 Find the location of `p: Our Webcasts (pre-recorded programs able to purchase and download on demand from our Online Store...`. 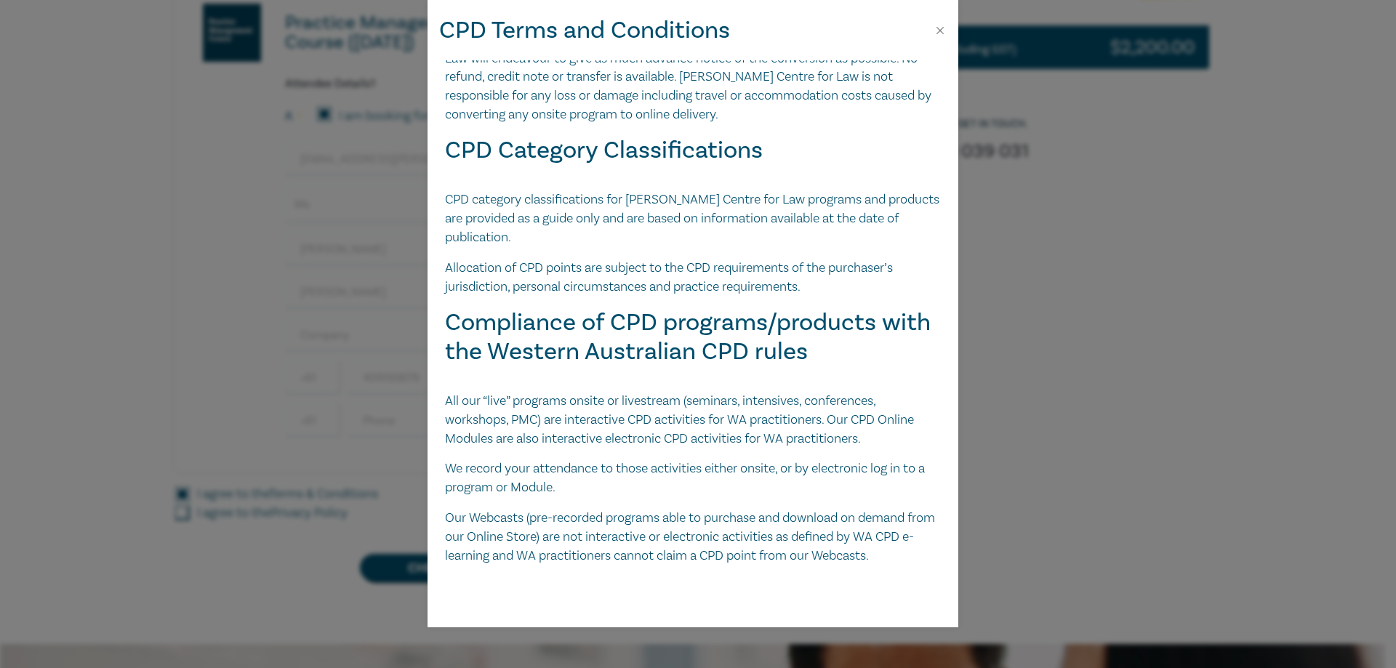

p: Our Webcasts (pre-recorded programs able to purchase and download on demand from our Online Store... is located at coordinates (693, 537).